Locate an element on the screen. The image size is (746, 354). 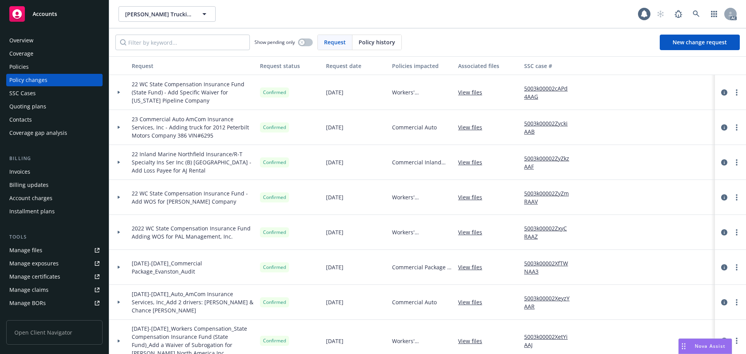
a: 5003k00002XetYiAAJ is located at coordinates (550, 341).